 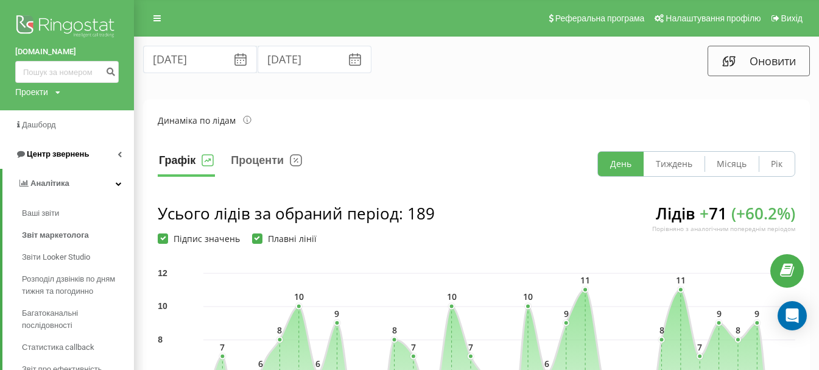 I want to click on div: Динаміка по лідам, so click(x=205, y=120).